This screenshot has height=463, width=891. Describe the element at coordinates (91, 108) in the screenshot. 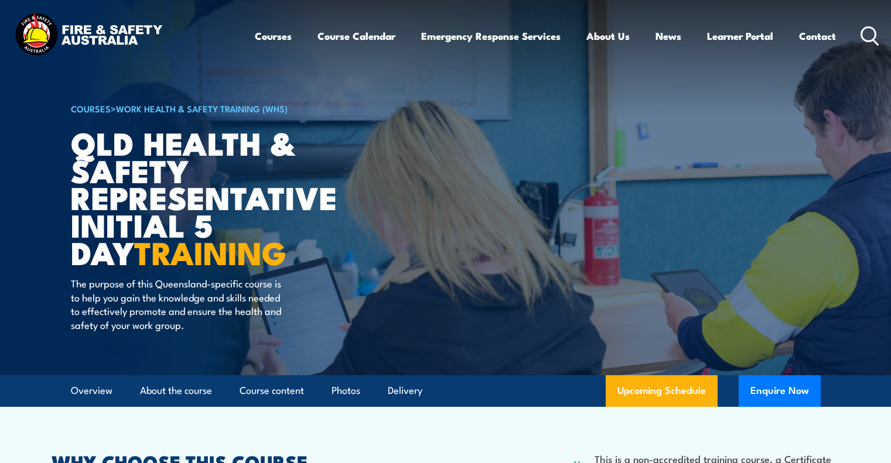

I see `a: COURSES` at that location.